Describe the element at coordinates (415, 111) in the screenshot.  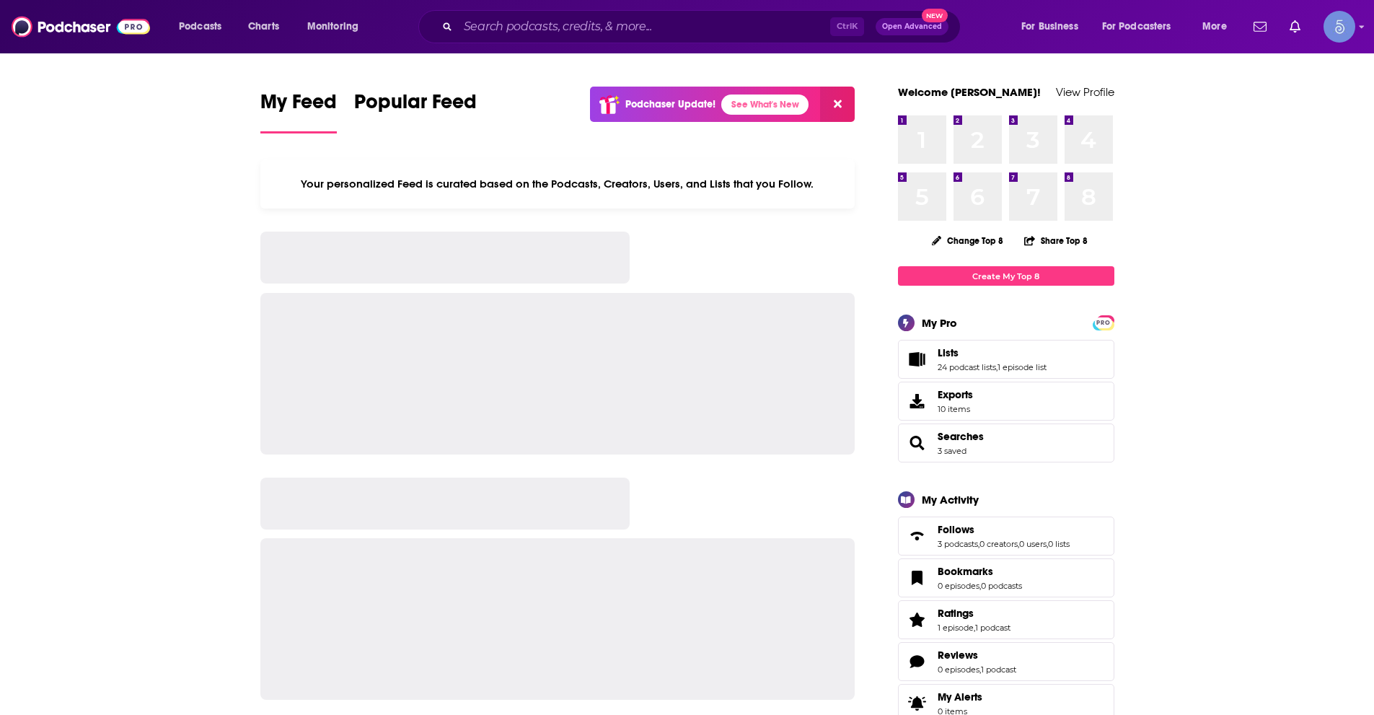
I see `a: Popular Feed` at that location.